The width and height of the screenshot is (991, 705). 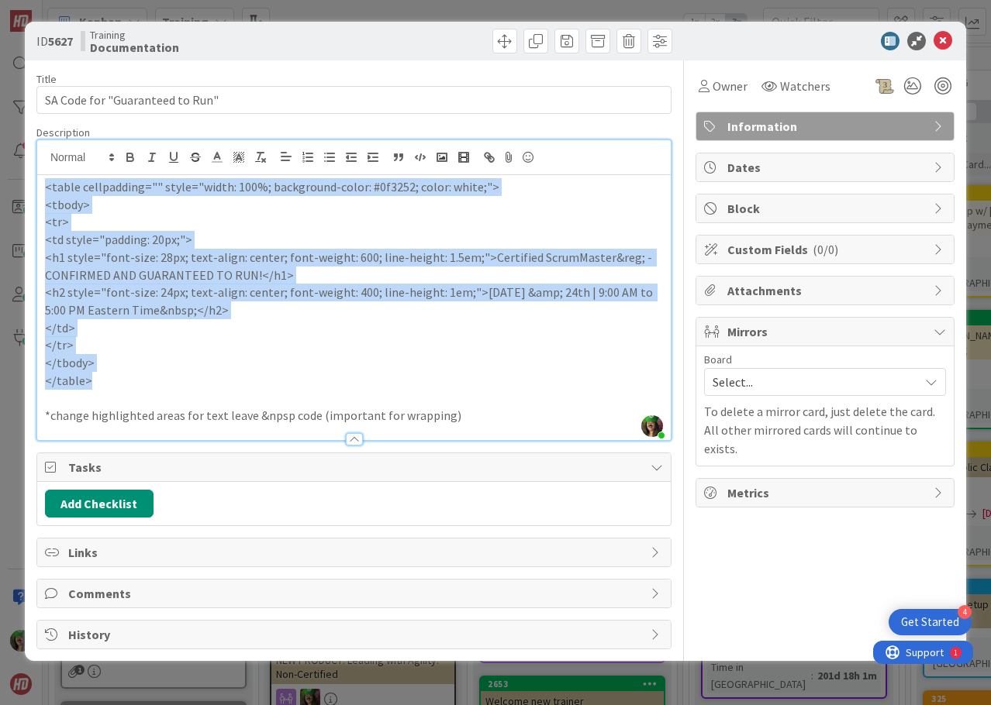 What do you see at coordinates (353, 381) in the screenshot?
I see `p: </table>` at bounding box center [353, 381].